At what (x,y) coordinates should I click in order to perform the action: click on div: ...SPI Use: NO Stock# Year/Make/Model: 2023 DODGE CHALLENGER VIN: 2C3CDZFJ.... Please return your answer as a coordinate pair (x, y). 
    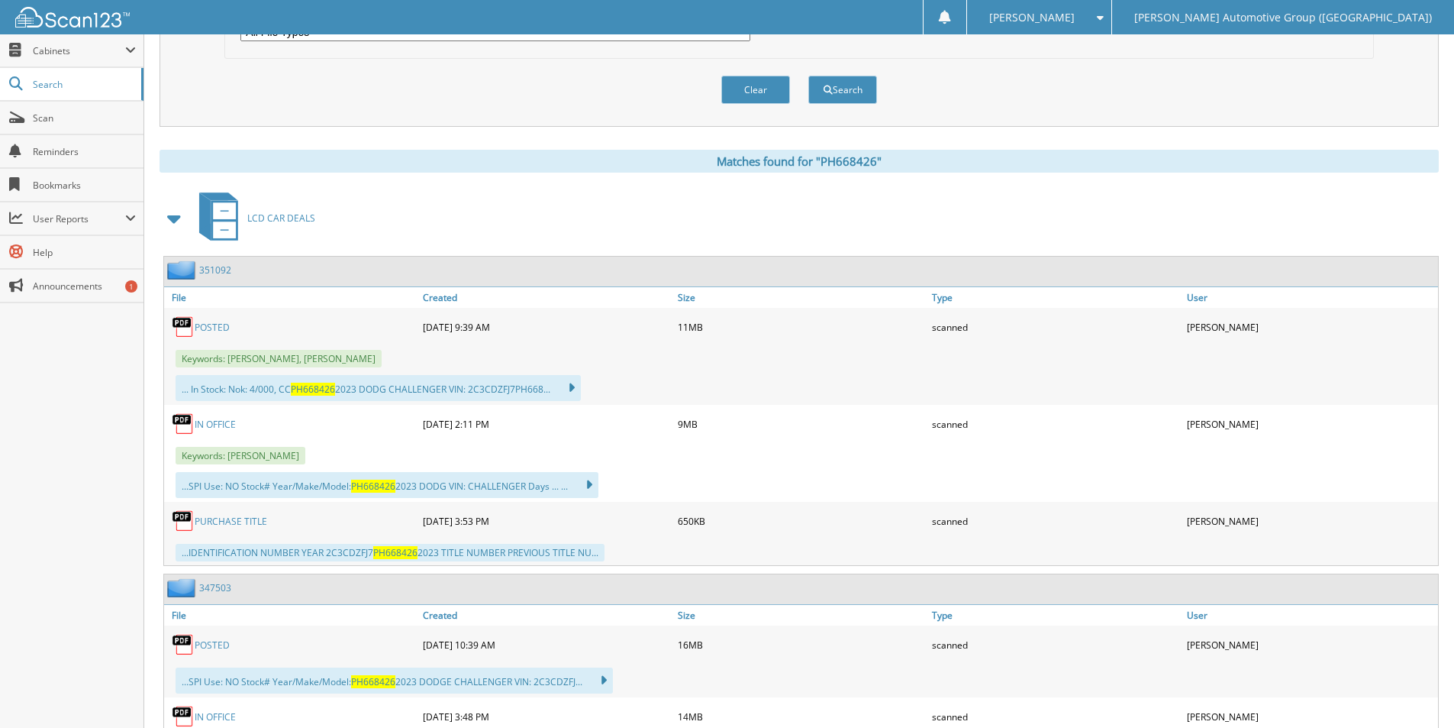
    Looking at the image, I should click on (394, 680).